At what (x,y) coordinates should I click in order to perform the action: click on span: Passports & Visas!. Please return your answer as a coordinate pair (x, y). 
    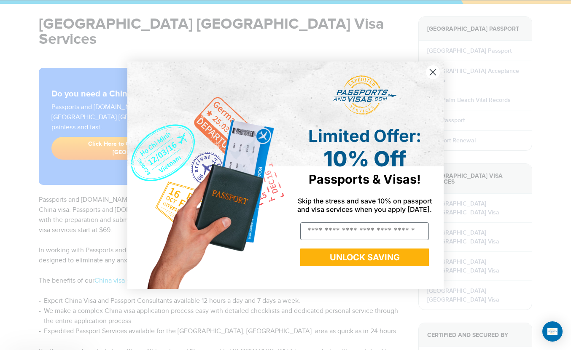
    Looking at the image, I should click on (365, 179).